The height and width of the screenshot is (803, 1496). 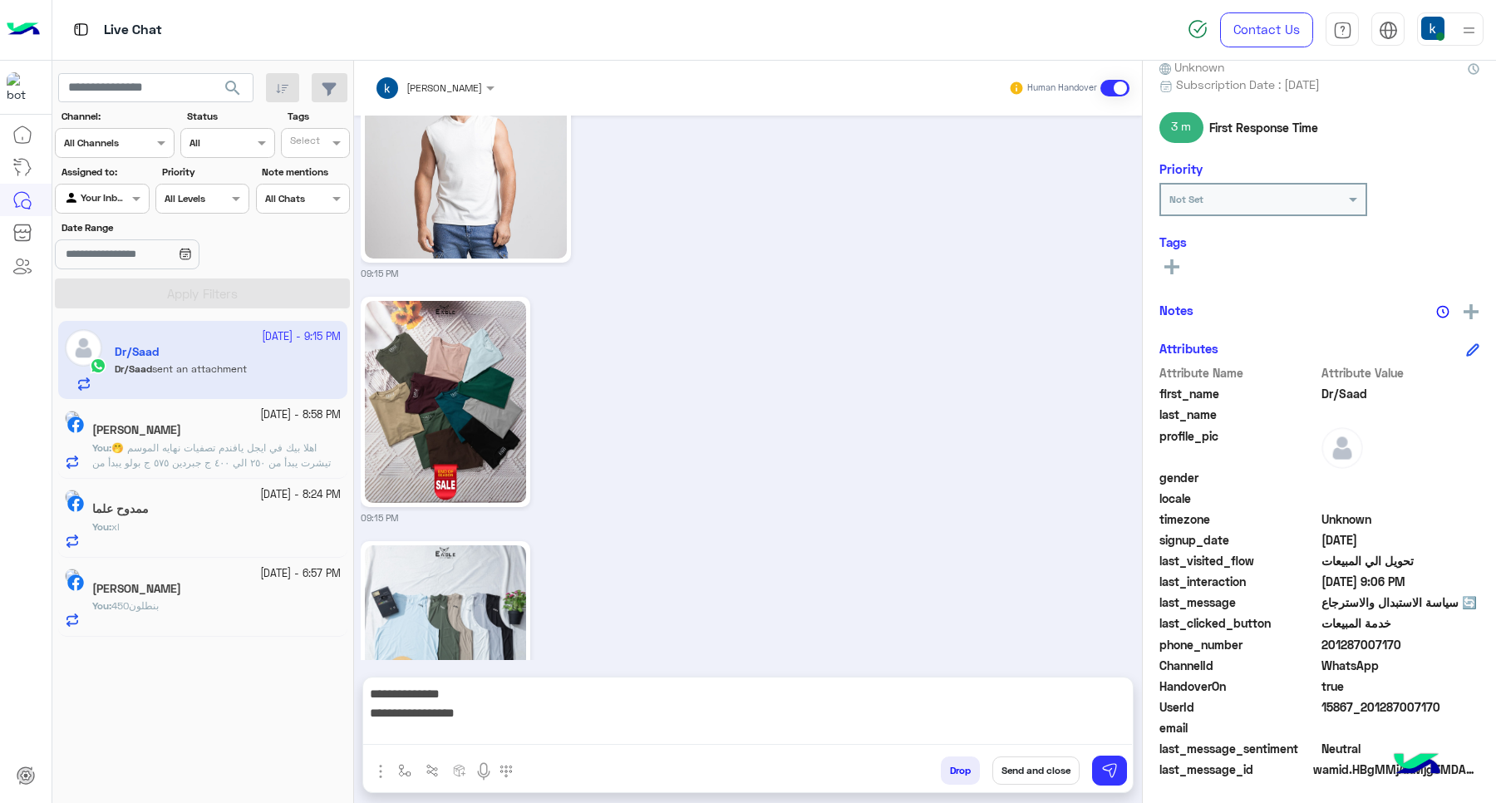 I want to click on span: wamid.HBgMMjAxMjg3MDA3MTcwFQIAEhggQUNFRDExNkNGRjQxODZEMTlCMDQzNTM2MEQ3NkZDODQA, so click(x=1396, y=769).